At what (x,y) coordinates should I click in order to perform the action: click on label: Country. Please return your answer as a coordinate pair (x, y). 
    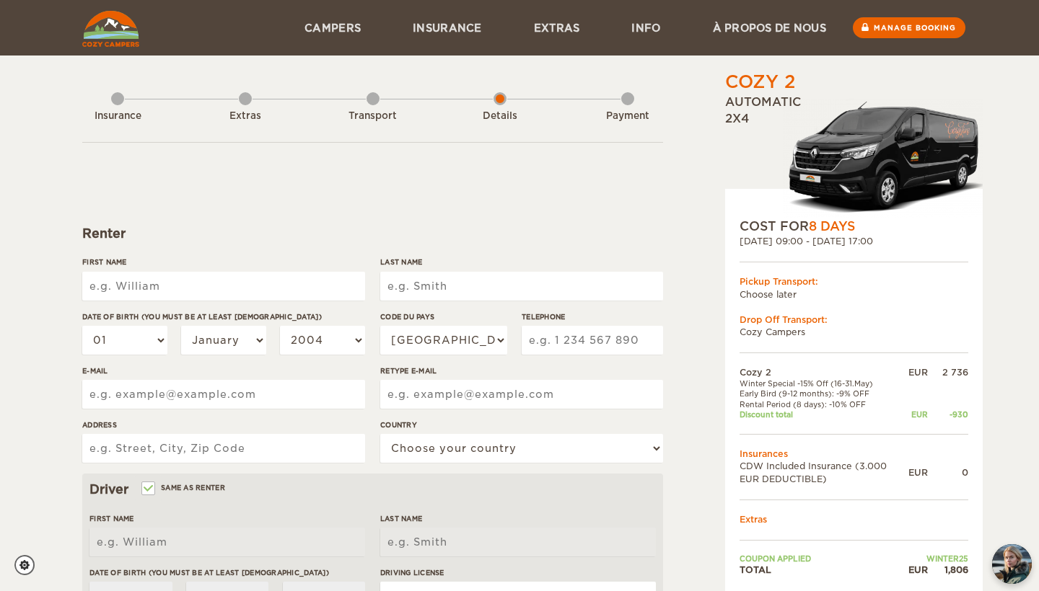
    Looking at the image, I should click on (521, 425).